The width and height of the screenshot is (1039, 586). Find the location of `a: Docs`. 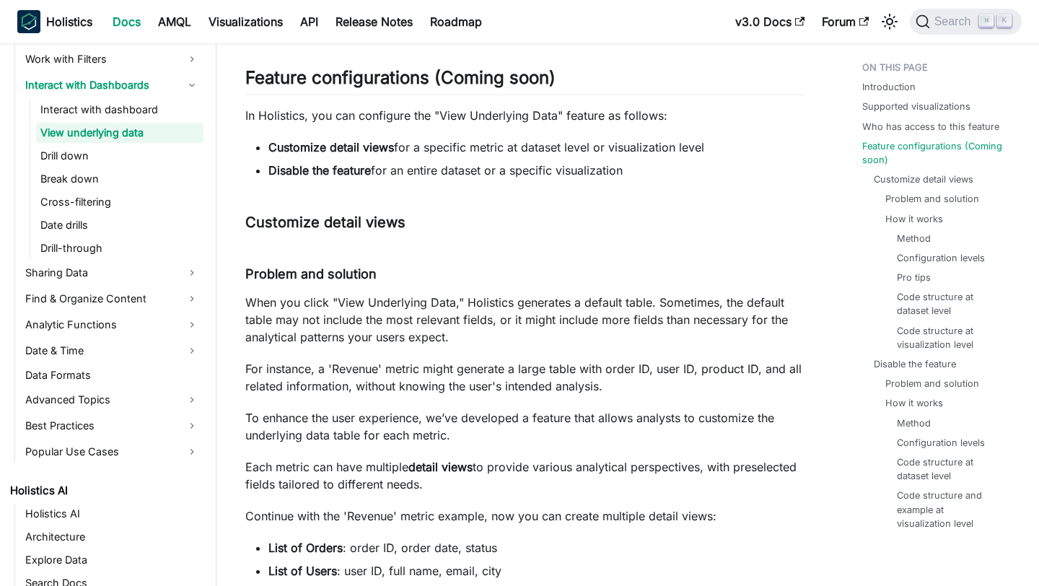

a: Docs is located at coordinates (126, 22).